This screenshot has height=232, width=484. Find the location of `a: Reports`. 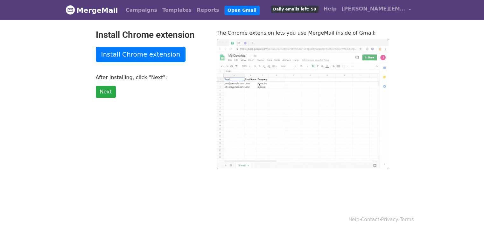

a: Reports is located at coordinates (208, 10).